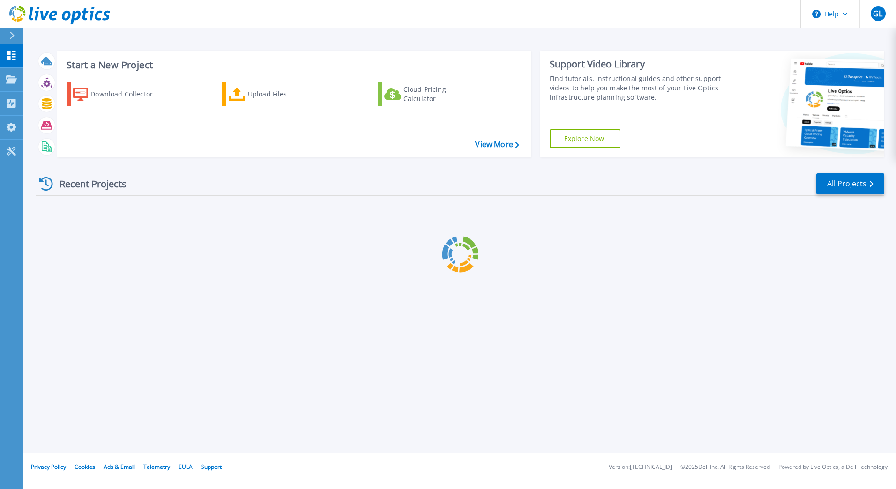 This screenshot has width=896, height=489. I want to click on a: View More, so click(497, 144).